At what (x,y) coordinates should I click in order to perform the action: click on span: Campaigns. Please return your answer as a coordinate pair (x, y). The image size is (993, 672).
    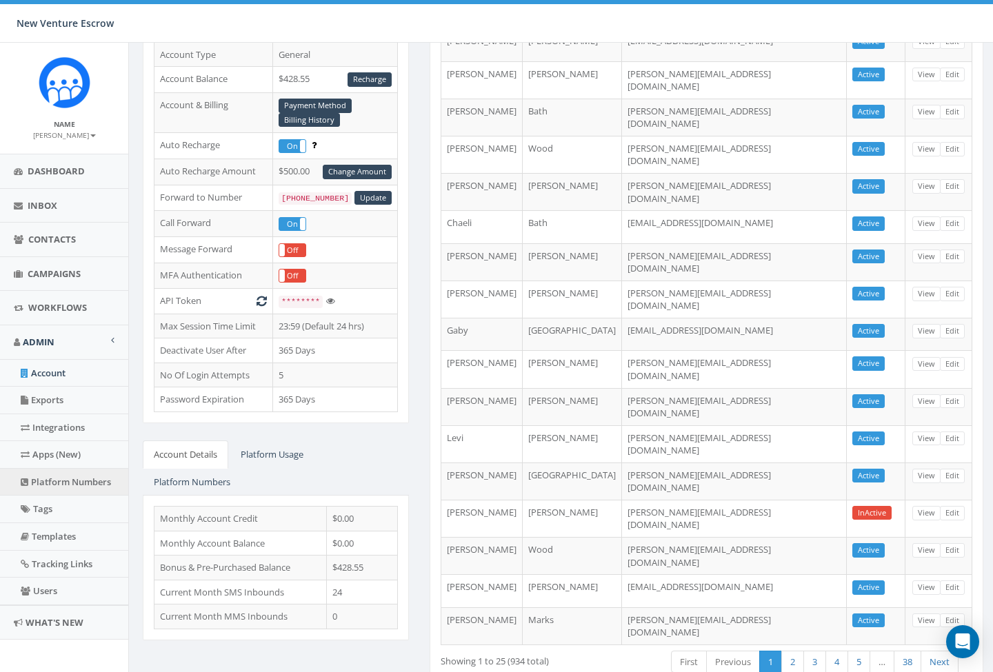
    Looking at the image, I should click on (54, 274).